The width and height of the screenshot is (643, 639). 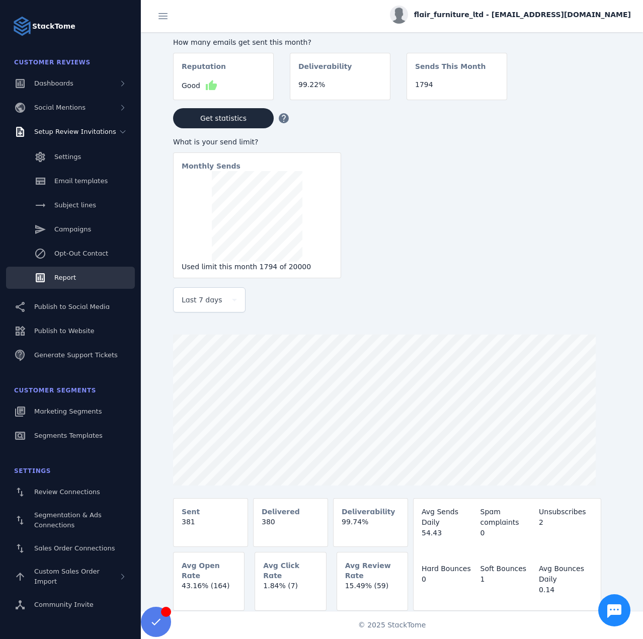 I want to click on div: 99.22%, so click(x=340, y=84).